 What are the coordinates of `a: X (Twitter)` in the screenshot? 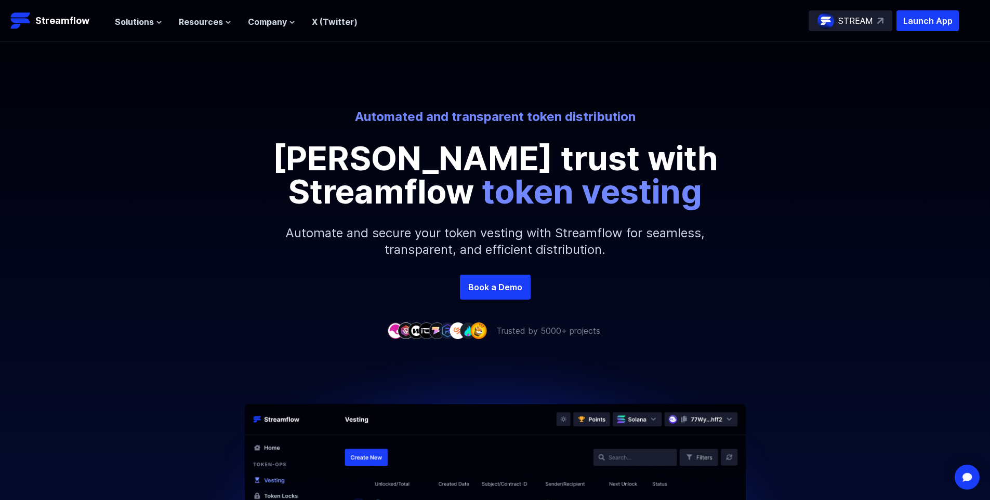 It's located at (335, 22).